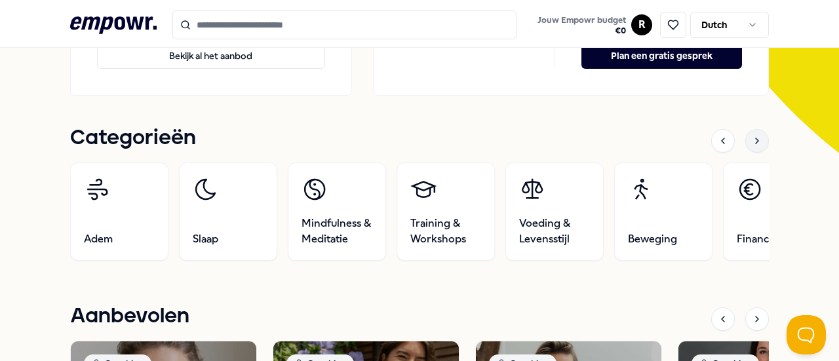 This screenshot has width=839, height=361. I want to click on span: Beweging, so click(652, 239).